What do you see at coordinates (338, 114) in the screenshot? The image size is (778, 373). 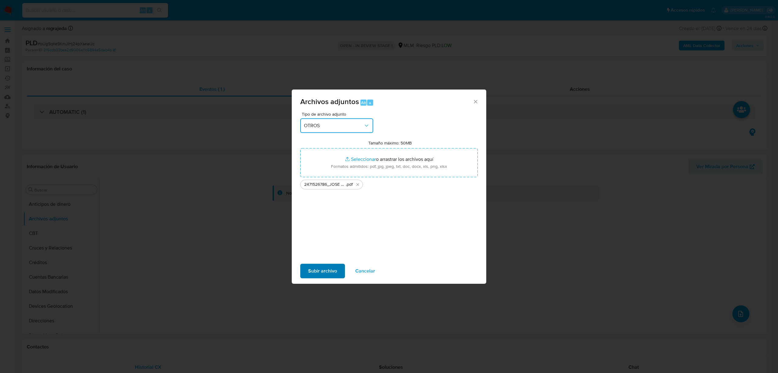 I see `span: Tipo de archivo adjunto` at bounding box center [338, 114].